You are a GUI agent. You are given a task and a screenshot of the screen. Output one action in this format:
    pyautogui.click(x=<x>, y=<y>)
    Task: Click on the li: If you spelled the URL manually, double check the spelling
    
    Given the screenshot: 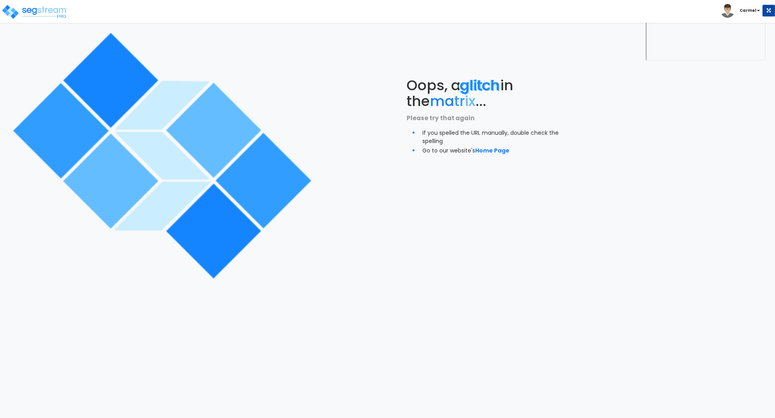 What is the action you would take?
    pyautogui.click(x=492, y=136)
    